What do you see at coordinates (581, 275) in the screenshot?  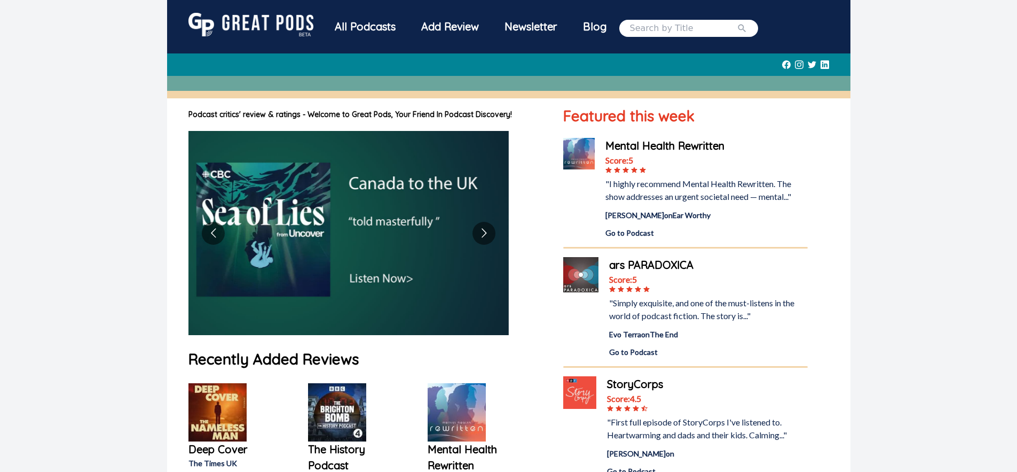 I see `img: ars PARADOXICA` at bounding box center [581, 275].